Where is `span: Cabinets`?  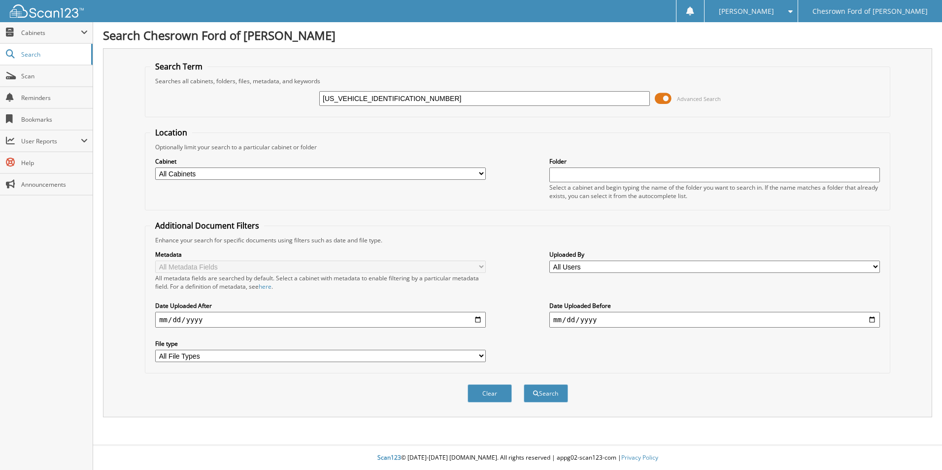 span: Cabinets is located at coordinates (51, 33).